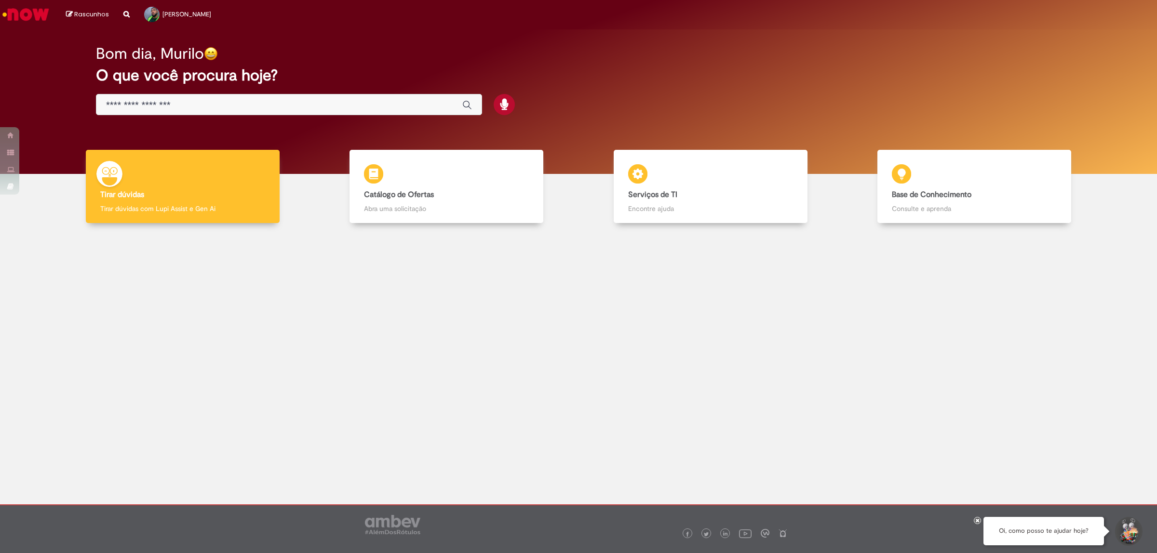  Describe the element at coordinates (745, 533) in the screenshot. I see `img: logo_footer_youtube.png` at that location.